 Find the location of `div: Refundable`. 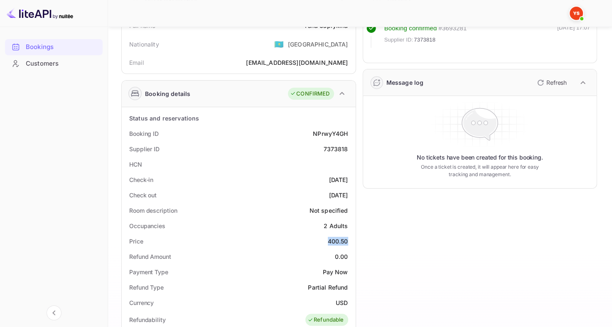

div: Refundable is located at coordinates (326, 320).